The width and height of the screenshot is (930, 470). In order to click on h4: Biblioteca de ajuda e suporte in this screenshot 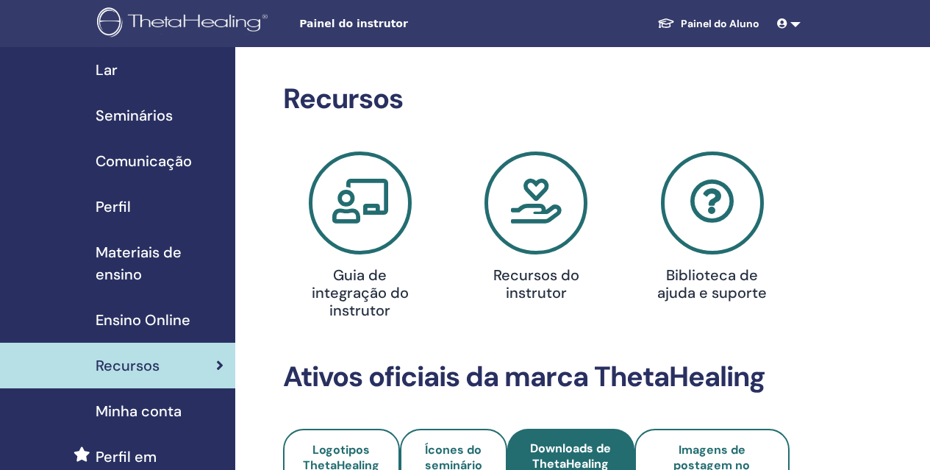, I will do `click(712, 284)`.